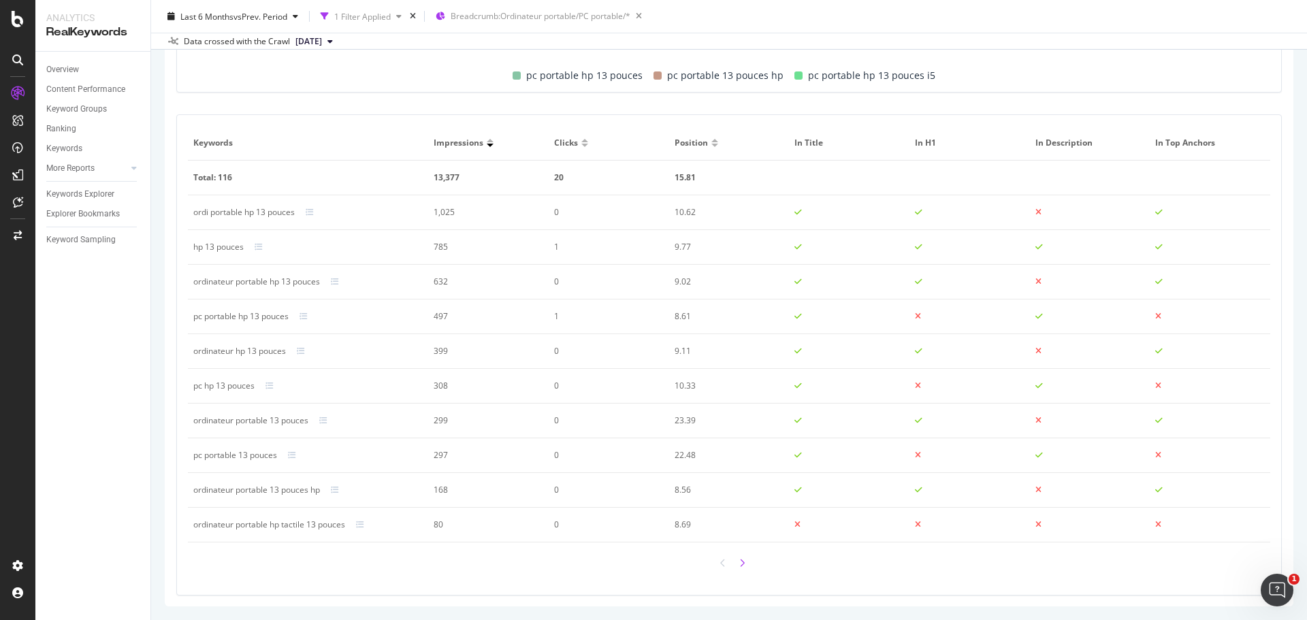 This screenshot has height=620, width=1307. I want to click on div: 8.56, so click(724, 490).